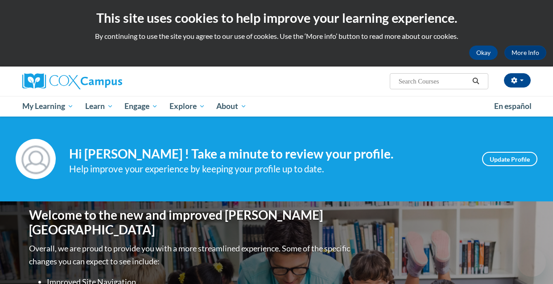  Describe the element at coordinates (510, 159) in the screenshot. I see `a: Update Profile` at that location.